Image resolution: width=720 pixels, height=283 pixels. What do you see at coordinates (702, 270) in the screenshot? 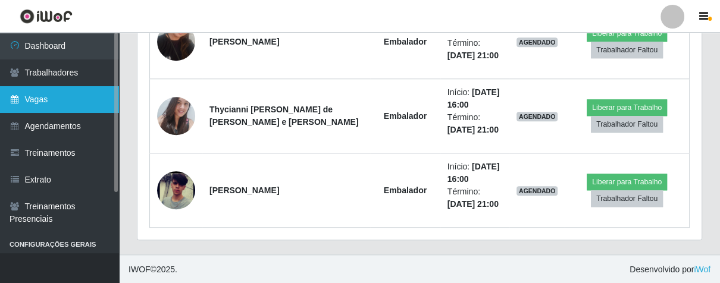
I see `a: iWof` at bounding box center [702, 270].